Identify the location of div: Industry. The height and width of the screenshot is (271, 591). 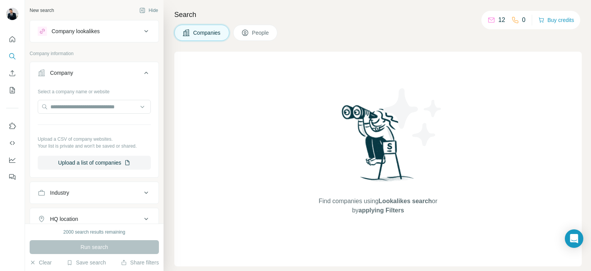
(60, 193).